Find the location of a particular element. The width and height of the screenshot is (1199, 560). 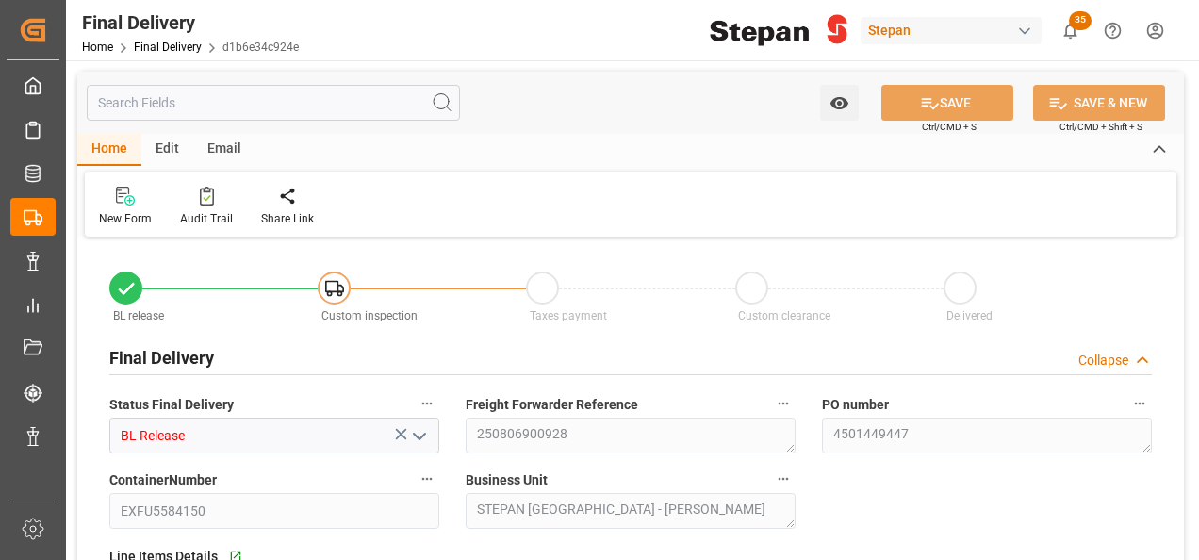

div: Audit Trail is located at coordinates (206, 219).